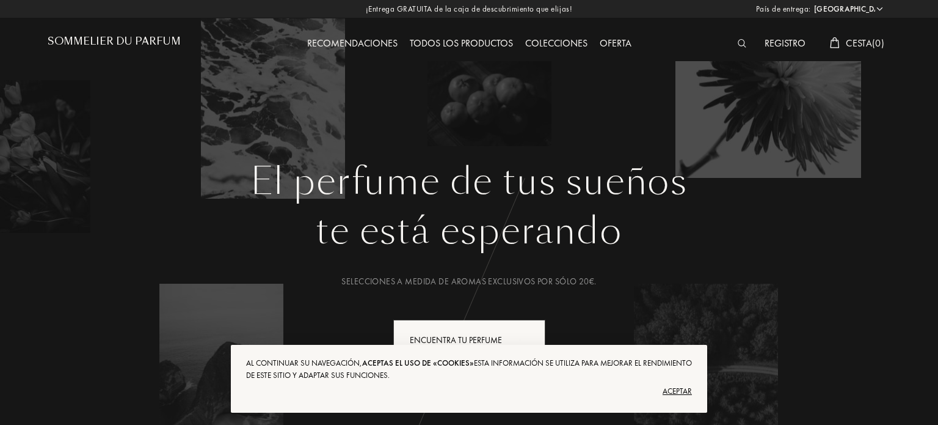 This screenshot has width=938, height=425. What do you see at coordinates (114, 41) in the screenshot?
I see `h1: Sommelier du Parfum` at bounding box center [114, 41].